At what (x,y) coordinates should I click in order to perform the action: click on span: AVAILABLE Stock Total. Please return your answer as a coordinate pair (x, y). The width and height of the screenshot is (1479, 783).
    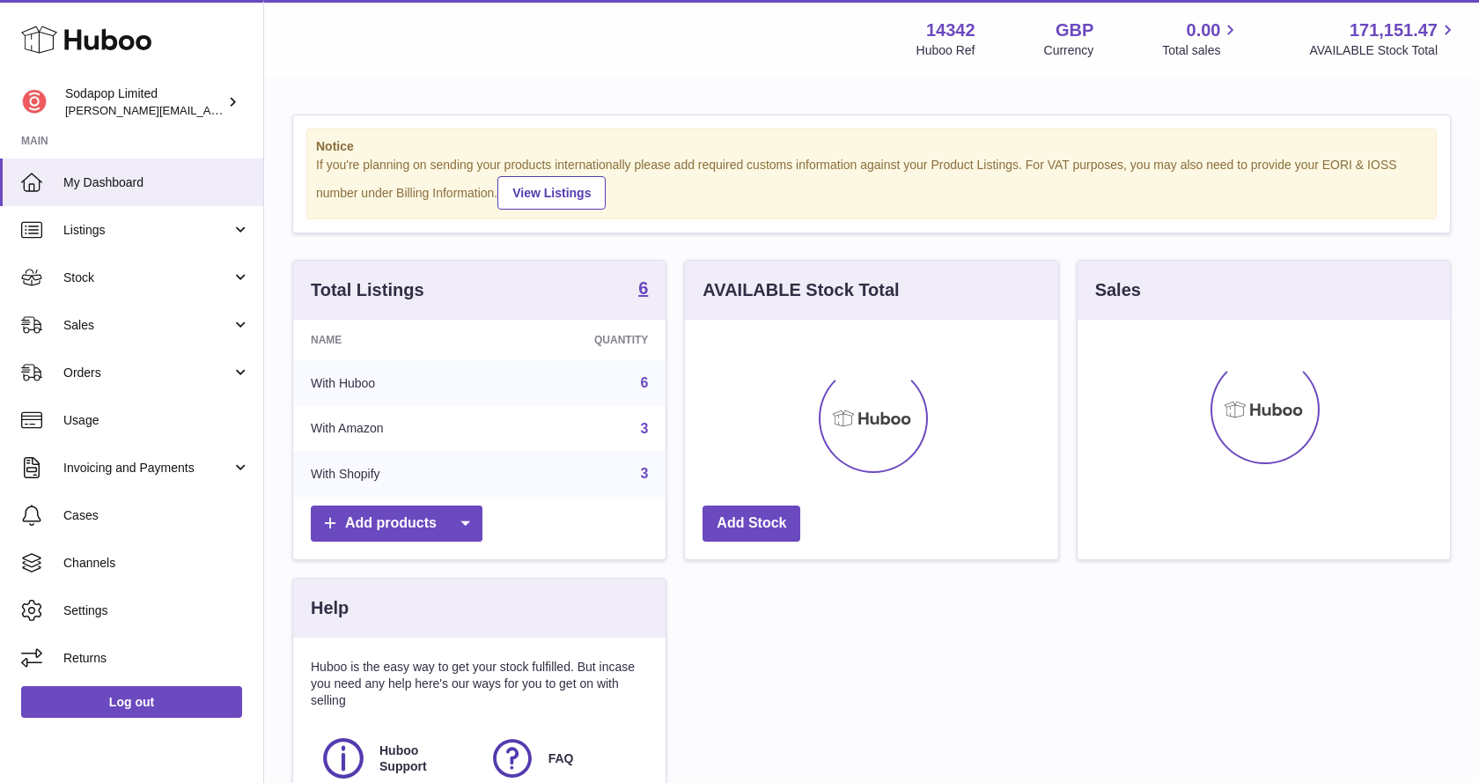
    Looking at the image, I should click on (1383, 50).